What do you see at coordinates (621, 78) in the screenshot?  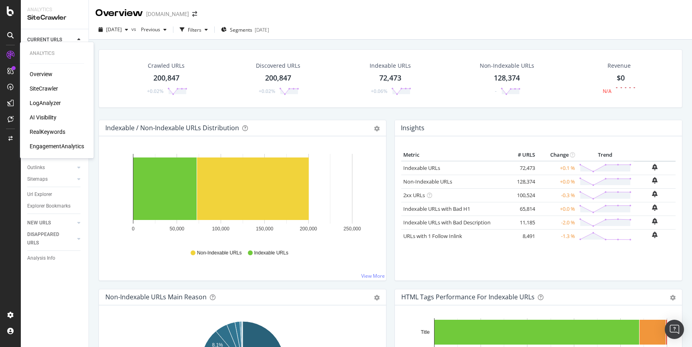 I see `span: $0` at bounding box center [621, 78].